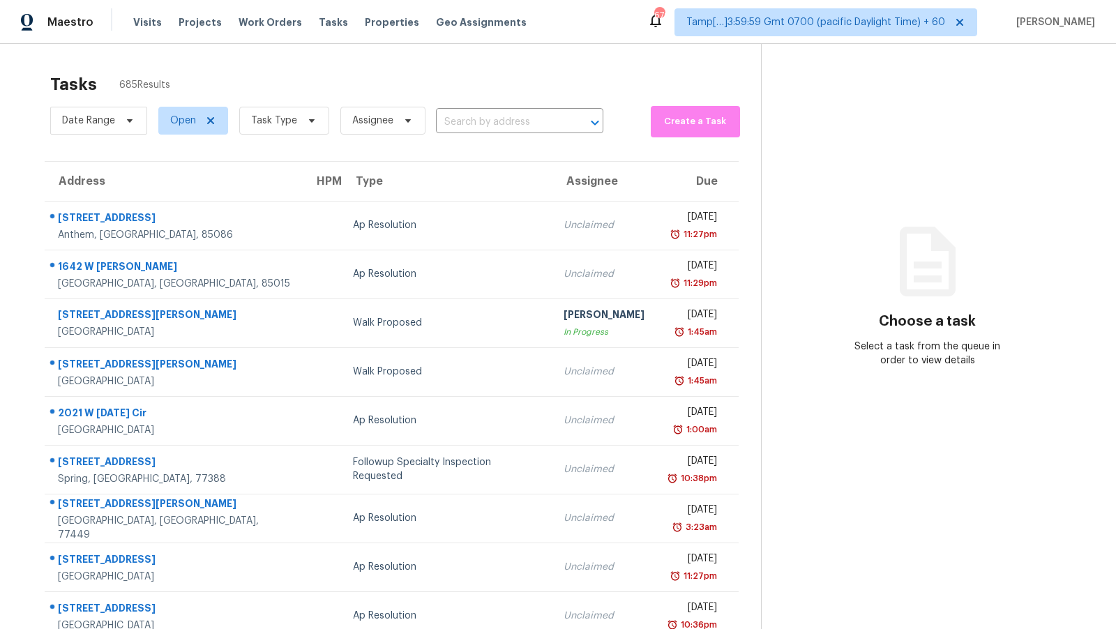 The image size is (1116, 629). I want to click on button: Create a Task, so click(696, 121).